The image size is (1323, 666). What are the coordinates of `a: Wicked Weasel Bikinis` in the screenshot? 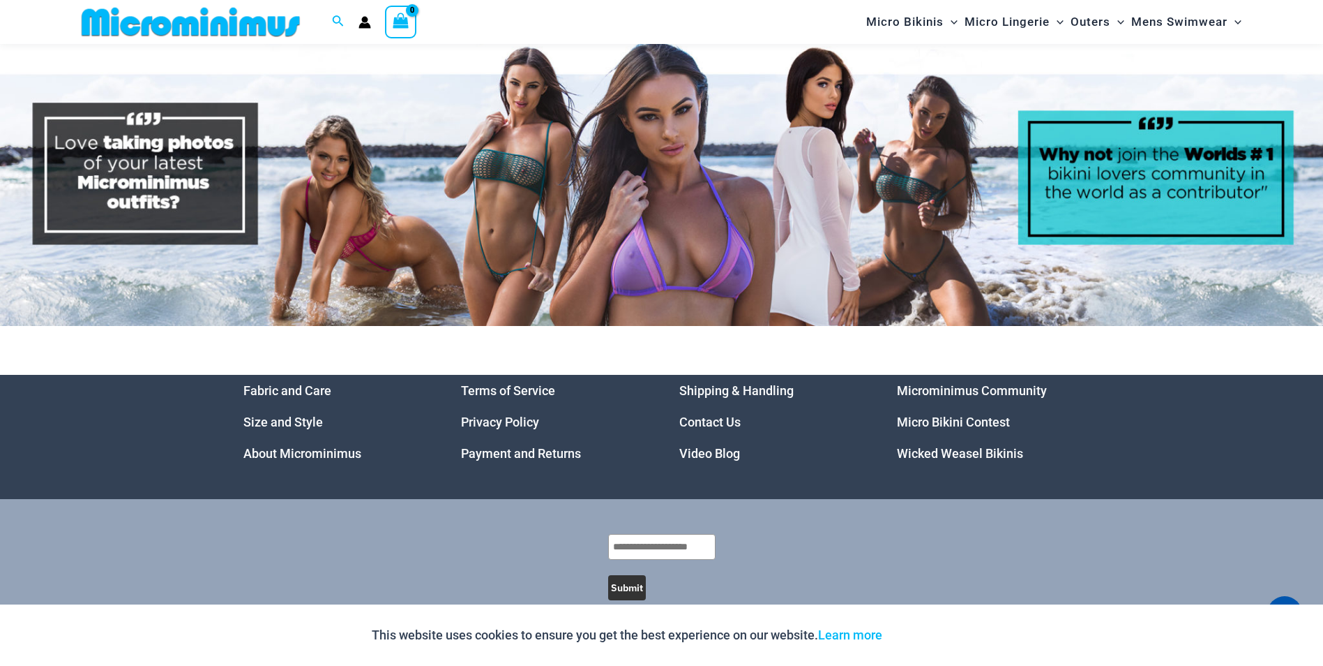 It's located at (960, 453).